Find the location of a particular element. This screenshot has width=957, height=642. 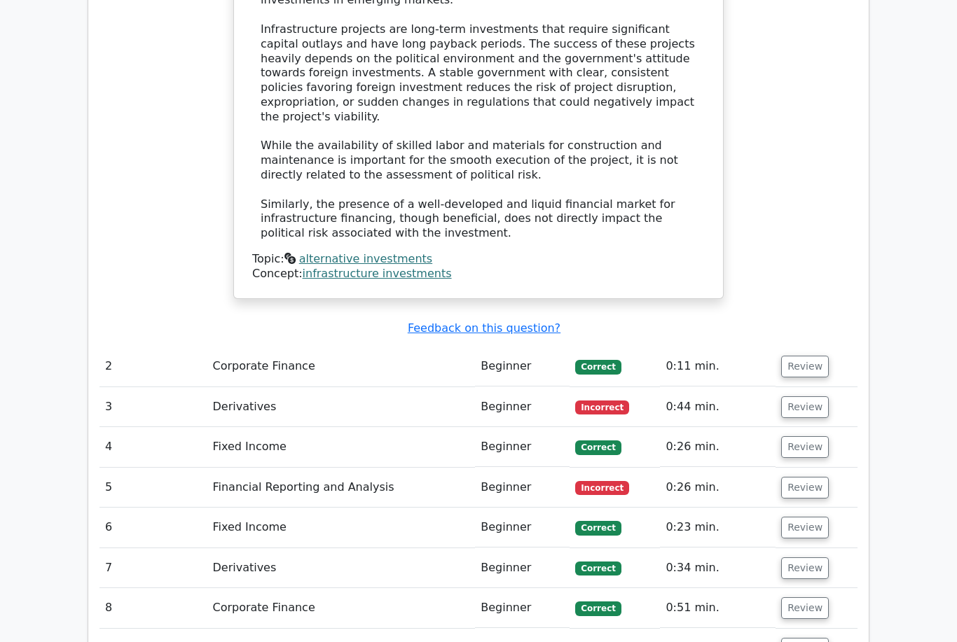

td: 4 is located at coordinates (153, 447).